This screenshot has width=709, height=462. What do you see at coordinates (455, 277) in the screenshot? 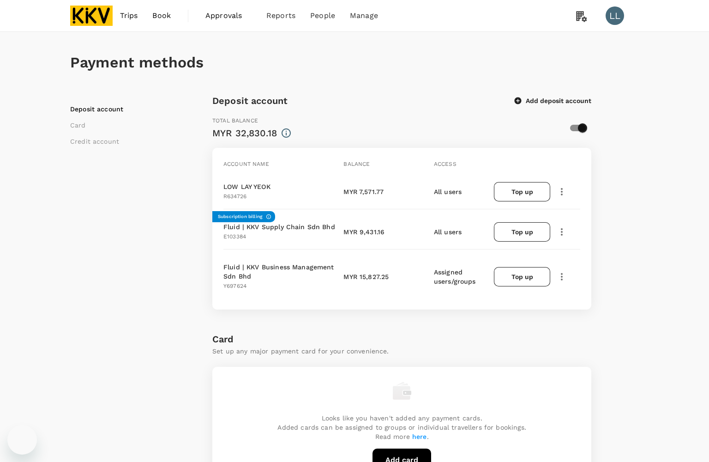
I see `span: Assigned users/groups` at bounding box center [455, 277].